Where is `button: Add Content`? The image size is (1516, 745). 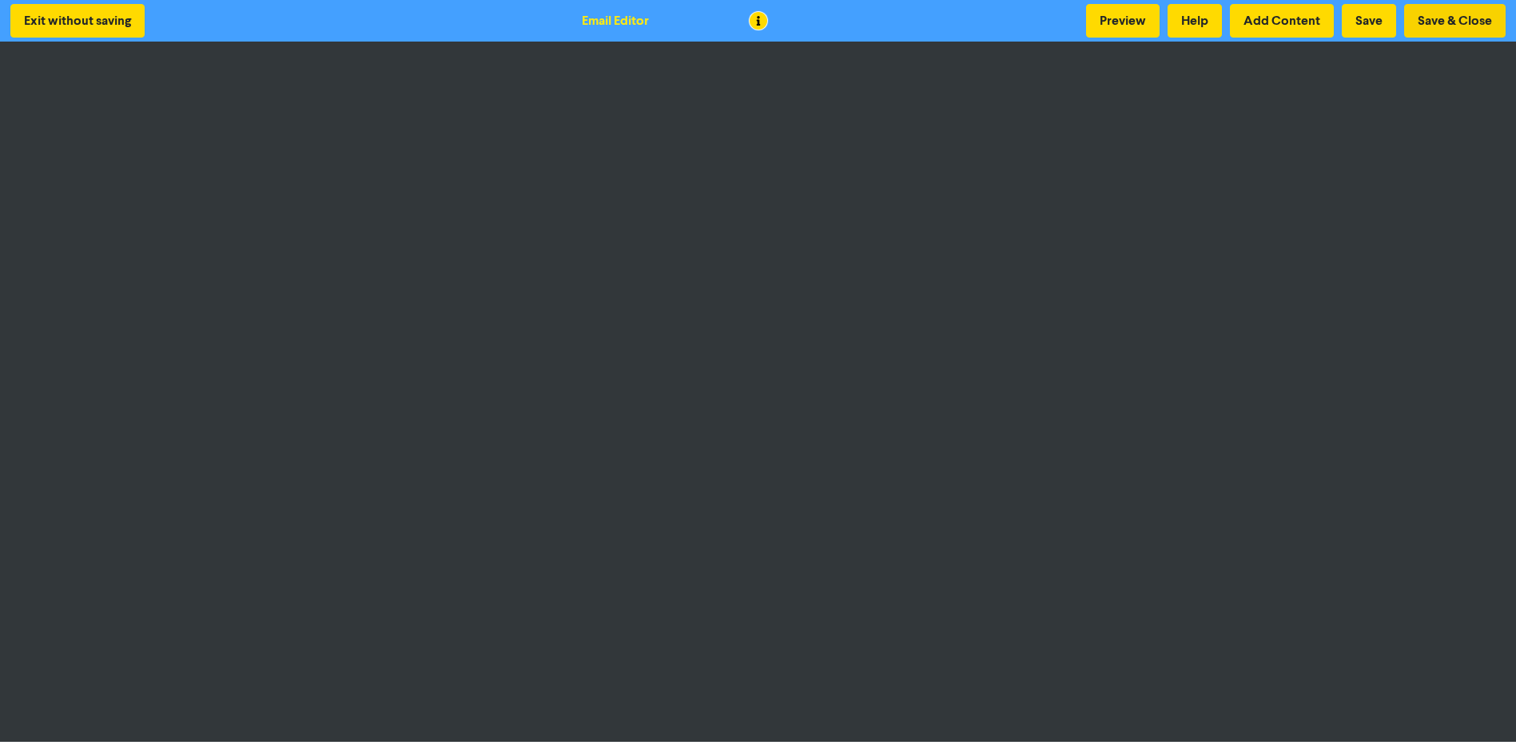 button: Add Content is located at coordinates (1282, 21).